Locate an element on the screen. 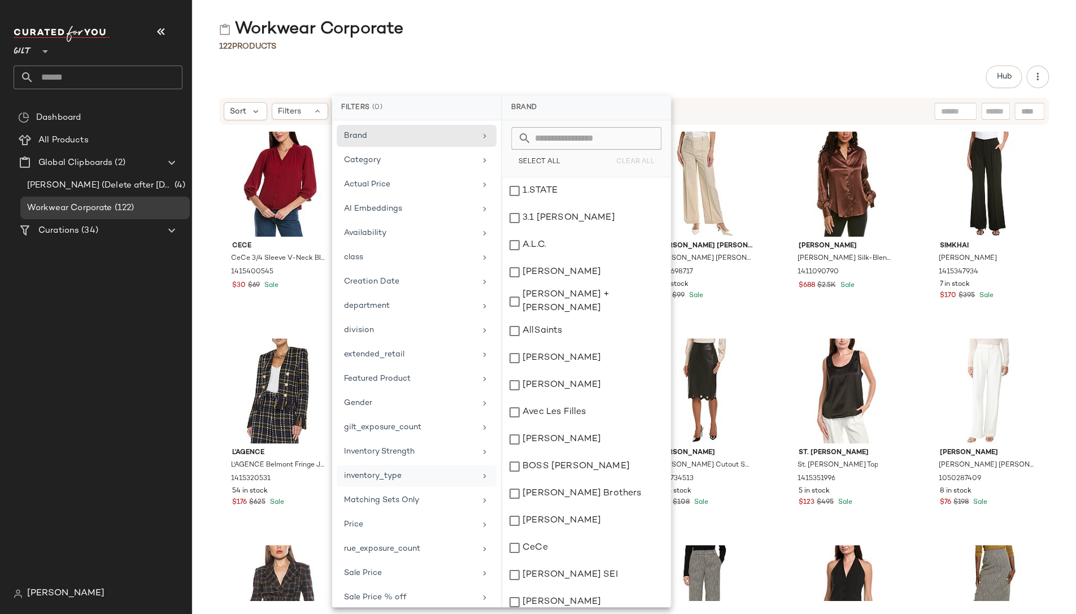 The image size is (1076, 614). span: $2.5K is located at coordinates (825, 286).